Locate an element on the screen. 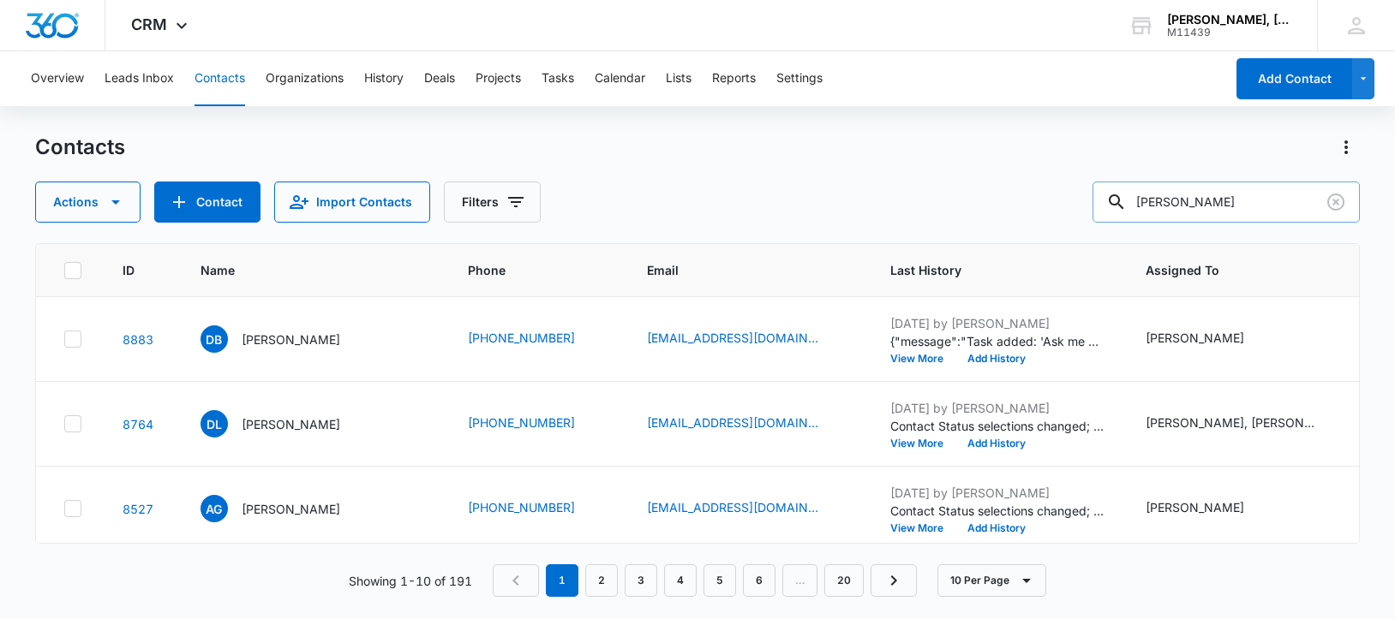 The image size is (1395, 619). a: Navigate to contact details page for David Brooks is located at coordinates (138, 339).